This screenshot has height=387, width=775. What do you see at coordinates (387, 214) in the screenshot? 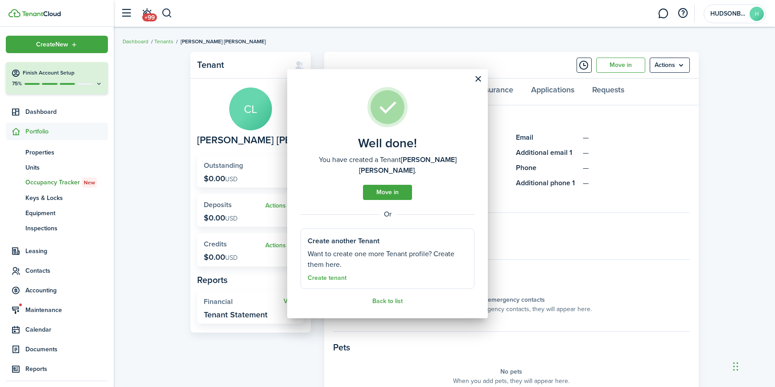
I see `well-done-separator: Or` at bounding box center [387, 214].